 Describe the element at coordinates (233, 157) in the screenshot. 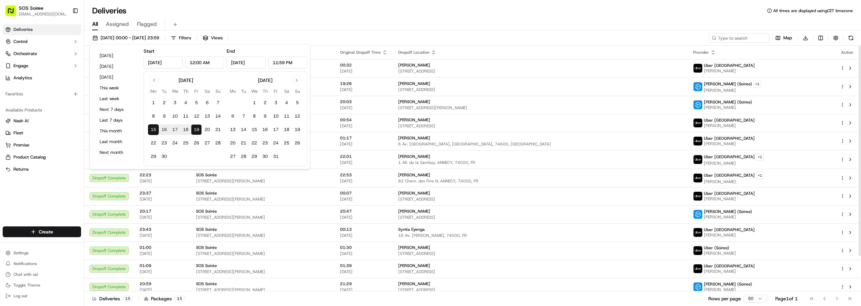

I see `button: 27` at that location.